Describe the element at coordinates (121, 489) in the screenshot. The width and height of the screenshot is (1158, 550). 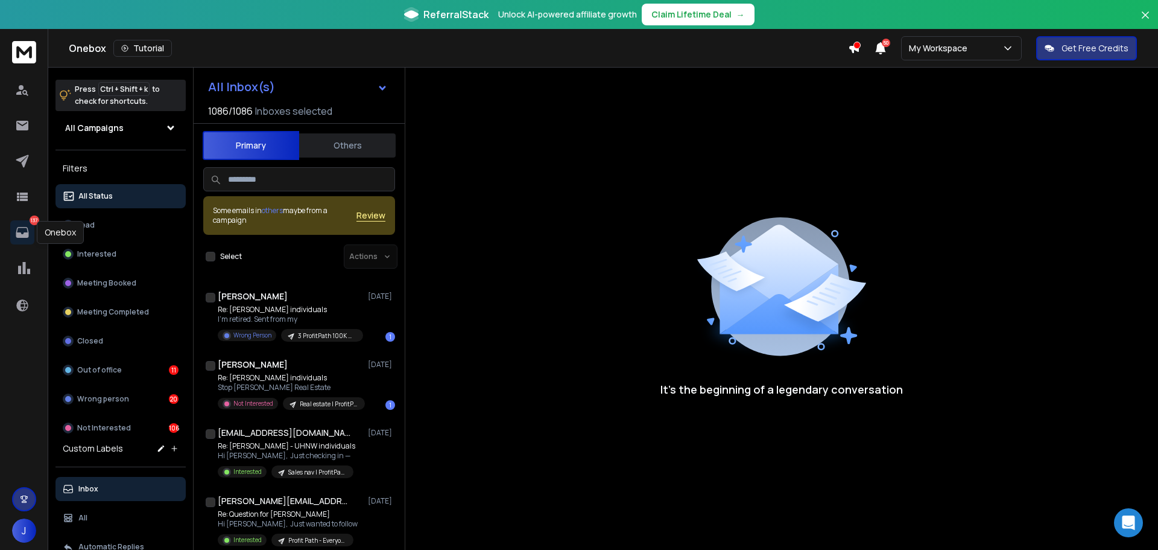
I see `button: Inbox` at that location.